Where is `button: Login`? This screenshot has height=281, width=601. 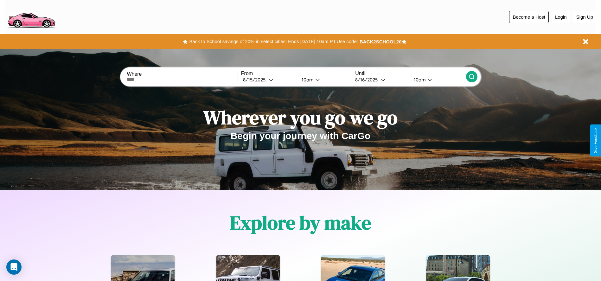 button: Login is located at coordinates (561, 17).